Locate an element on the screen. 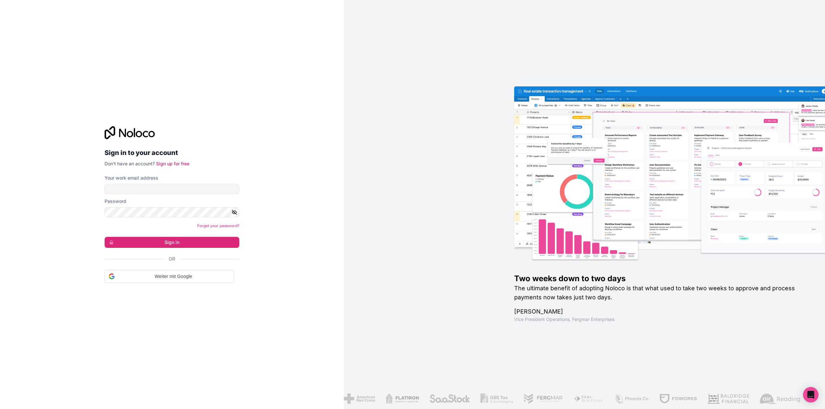 The image size is (825, 409). a: Sign up for free is located at coordinates (173, 163).